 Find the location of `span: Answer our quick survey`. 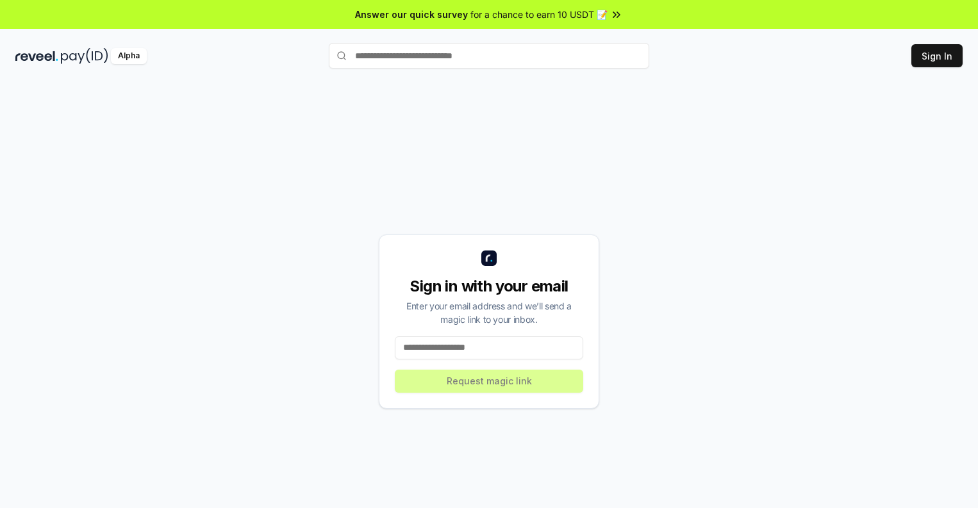

span: Answer our quick survey is located at coordinates (411, 14).